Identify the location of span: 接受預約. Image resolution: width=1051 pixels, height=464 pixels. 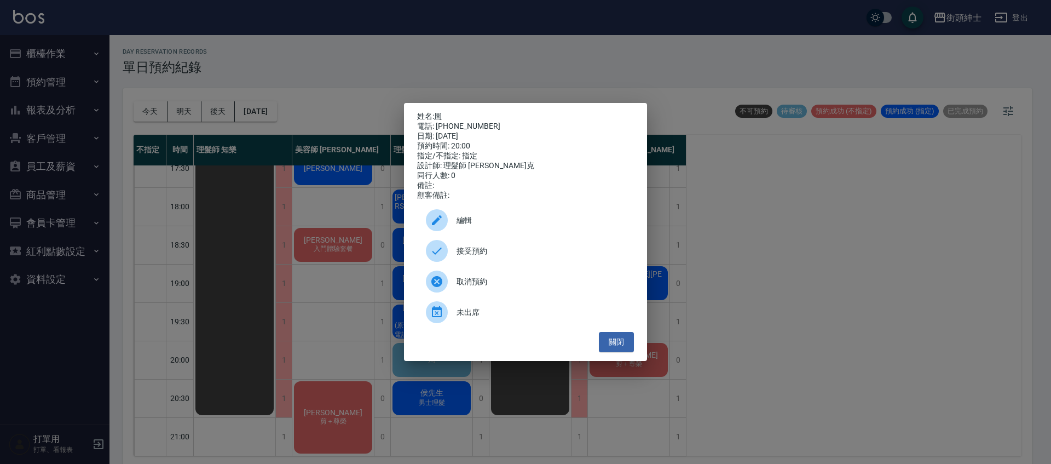
(541, 251).